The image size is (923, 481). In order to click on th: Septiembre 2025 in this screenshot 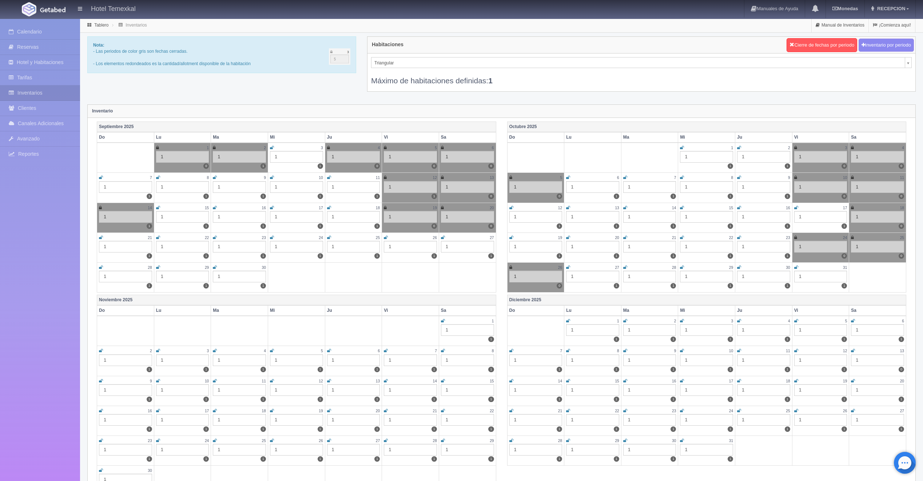, I will do `click(297, 127)`.